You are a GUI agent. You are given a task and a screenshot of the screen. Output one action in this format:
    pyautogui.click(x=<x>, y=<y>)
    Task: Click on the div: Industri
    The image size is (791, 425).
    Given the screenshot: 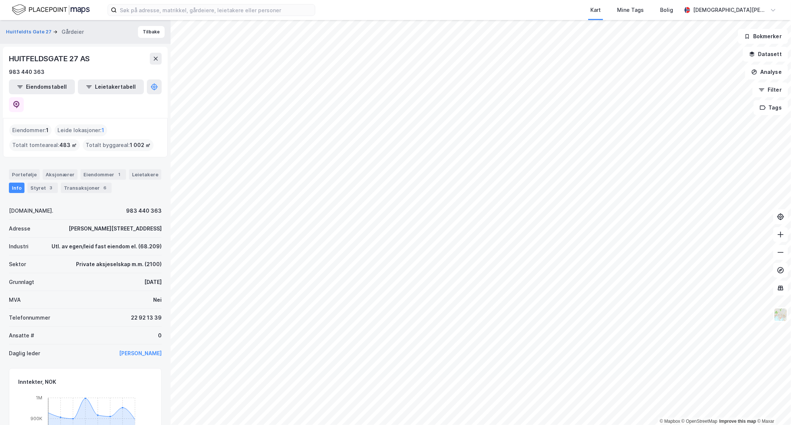 What is the action you would take?
    pyautogui.click(x=19, y=246)
    